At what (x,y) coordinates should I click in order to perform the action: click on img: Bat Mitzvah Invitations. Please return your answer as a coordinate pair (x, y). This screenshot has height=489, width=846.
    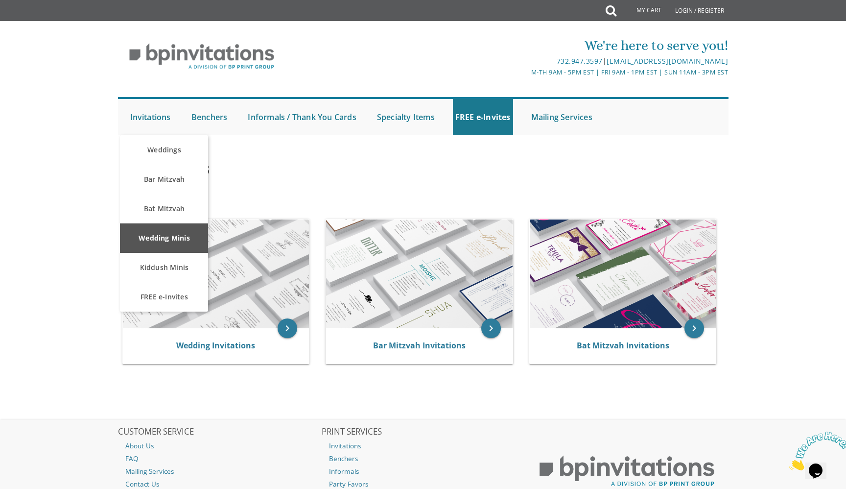
    Looking at the image, I should click on (623, 274).